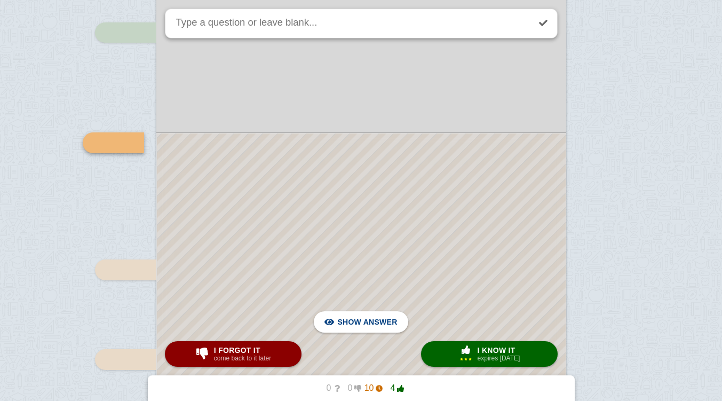 Image resolution: width=722 pixels, height=401 pixels. What do you see at coordinates (233, 354) in the screenshot?
I see `button: I forgot itcome back to it later` at bounding box center [233, 354].